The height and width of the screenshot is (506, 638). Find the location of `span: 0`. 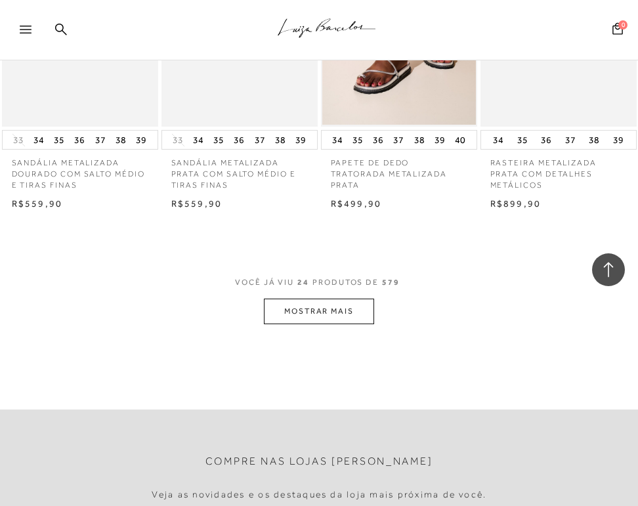

span: 0 is located at coordinates (623, 25).